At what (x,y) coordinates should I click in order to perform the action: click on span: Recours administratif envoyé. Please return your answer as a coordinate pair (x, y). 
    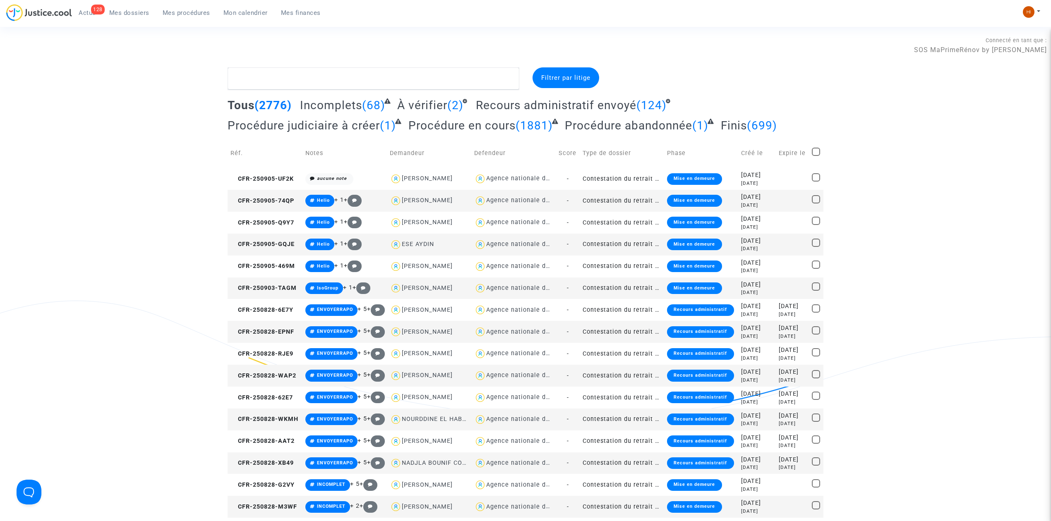
    Looking at the image, I should click on (556, 105).